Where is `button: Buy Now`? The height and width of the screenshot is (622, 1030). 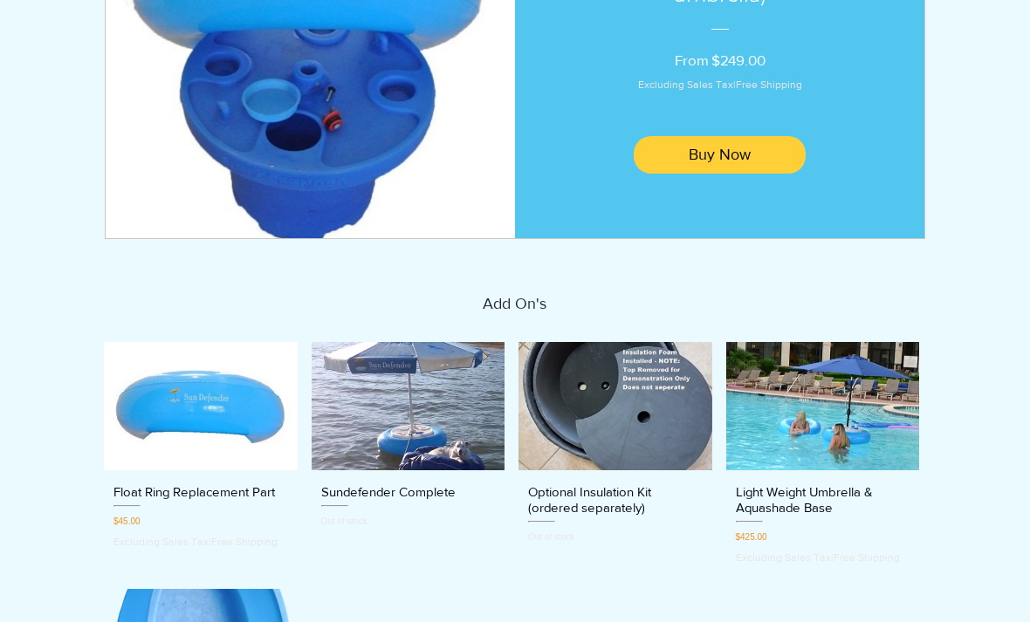 button: Buy Now is located at coordinates (719, 155).